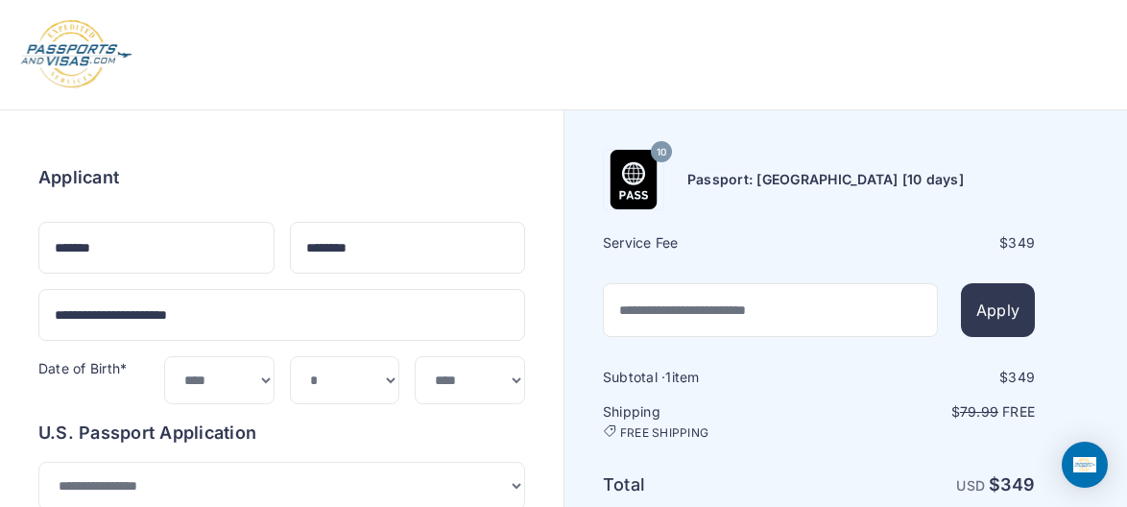  Describe the element at coordinates (971, 485) in the screenshot. I see `span: USD` at that location.